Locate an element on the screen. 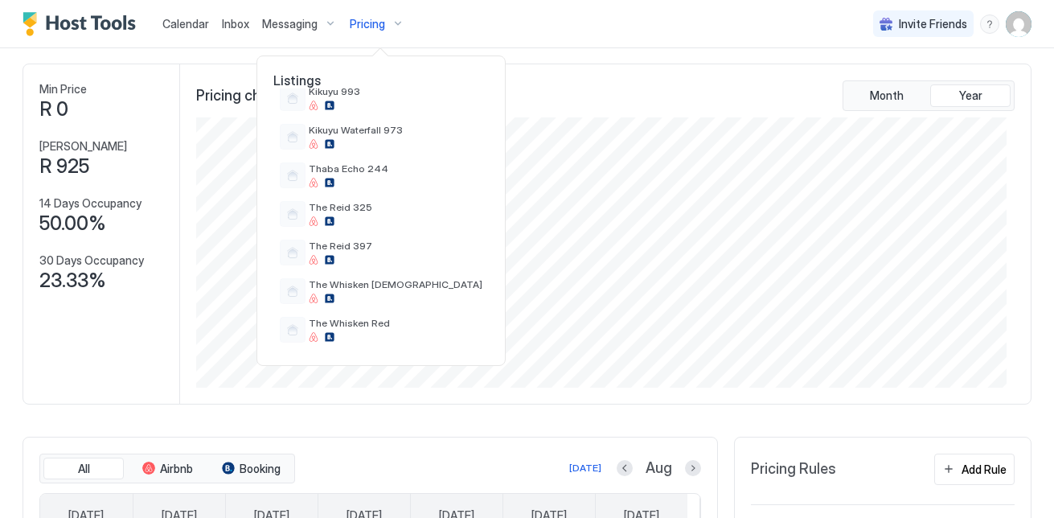  span: The Reid 325 is located at coordinates (396, 207).